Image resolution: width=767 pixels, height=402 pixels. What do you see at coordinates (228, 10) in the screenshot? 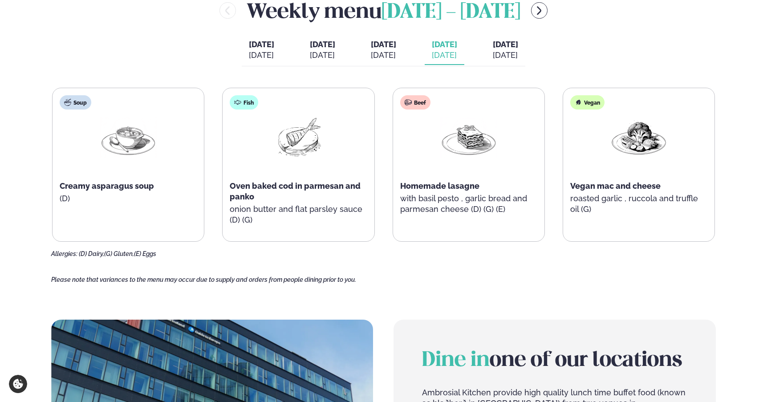
I see `button: menu-btn-left` at bounding box center [228, 10].